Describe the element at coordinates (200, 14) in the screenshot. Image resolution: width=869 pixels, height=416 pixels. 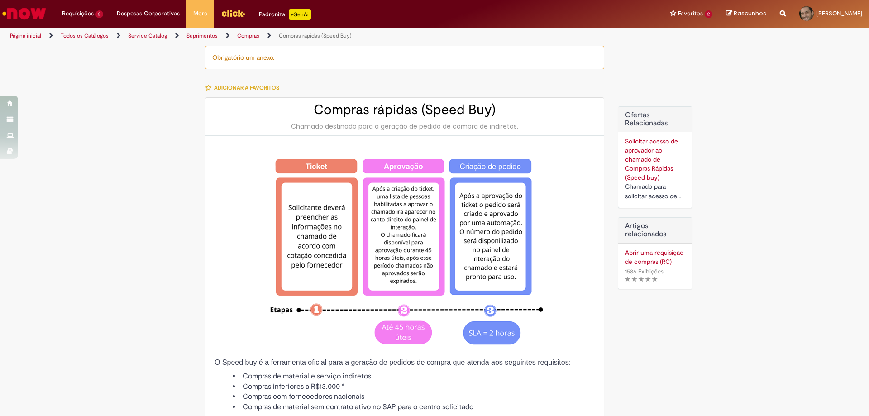
I see `span: More` at that location.